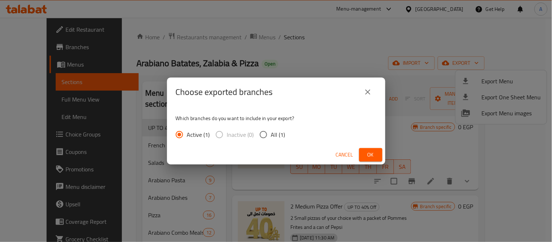  I want to click on button: close, so click(368, 92).